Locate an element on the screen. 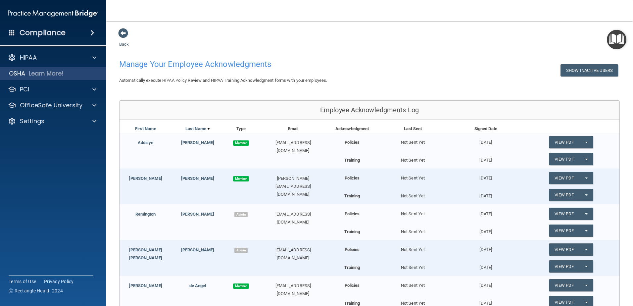  p: PCI is located at coordinates (24, 89).